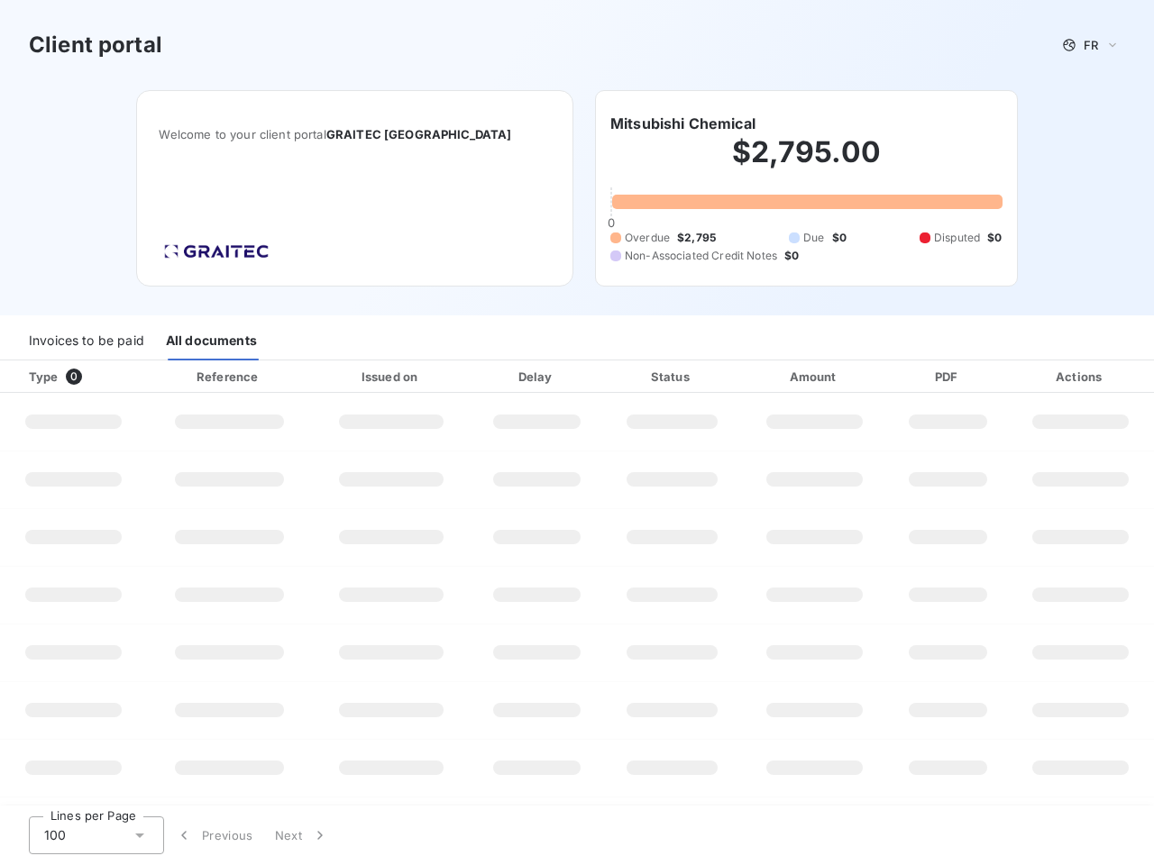 The height and width of the screenshot is (865, 1154). Describe the element at coordinates (696, 238) in the screenshot. I see `span: $2,795` at that location.